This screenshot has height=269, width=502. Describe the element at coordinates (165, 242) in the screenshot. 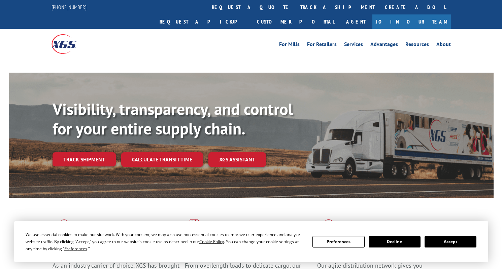

I see `div: We use essential cookies to make our site work. With your consent, we may also use non-essential ...` at that location.